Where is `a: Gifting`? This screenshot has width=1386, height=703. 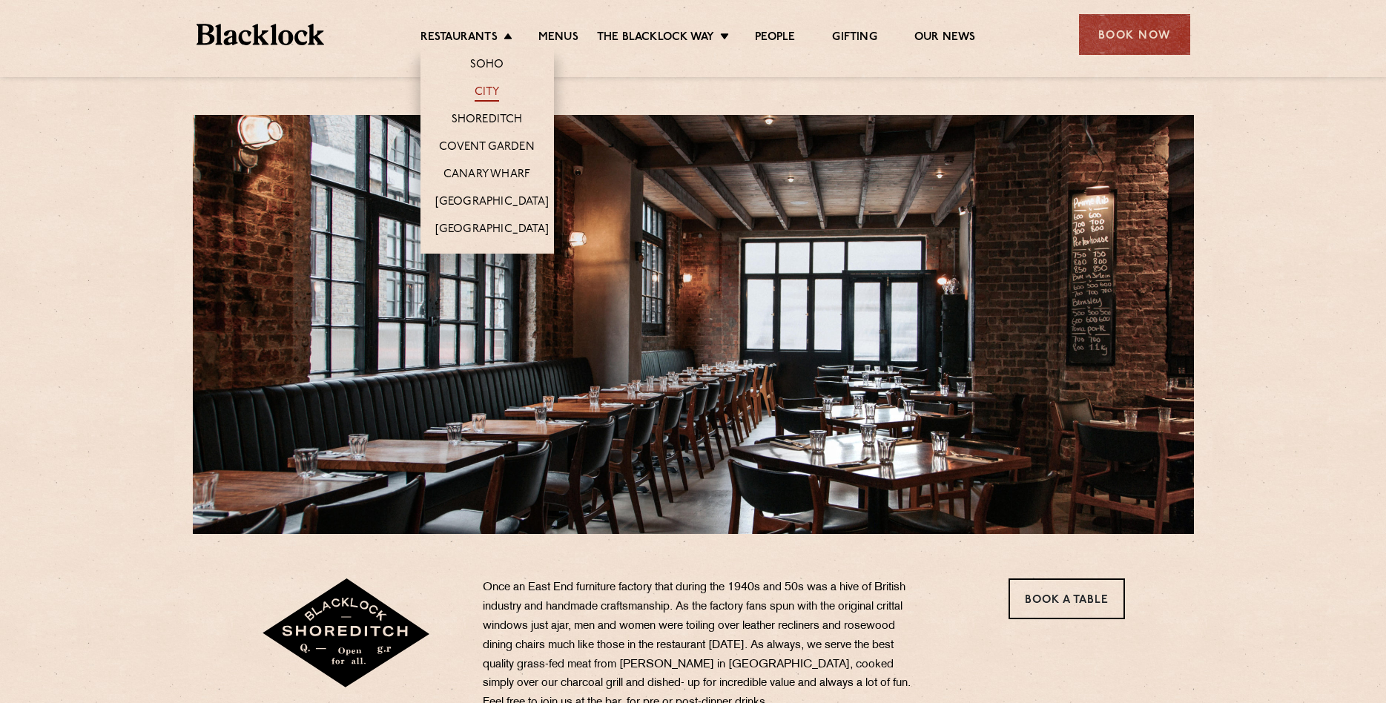 a: Gifting is located at coordinates (855, 39).